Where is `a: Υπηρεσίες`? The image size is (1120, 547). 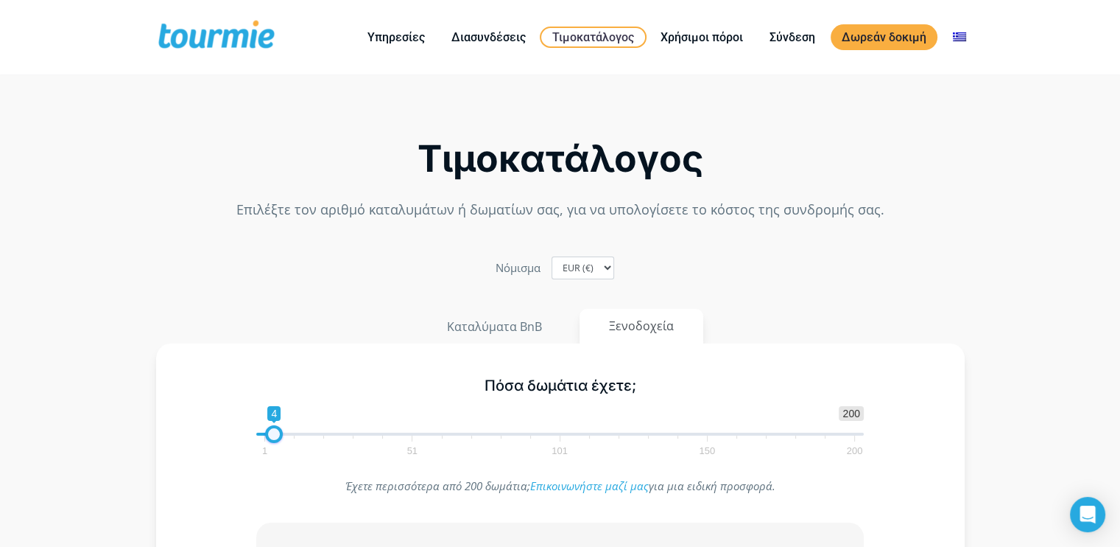
a: Υπηρεσίες is located at coordinates (396, 37).